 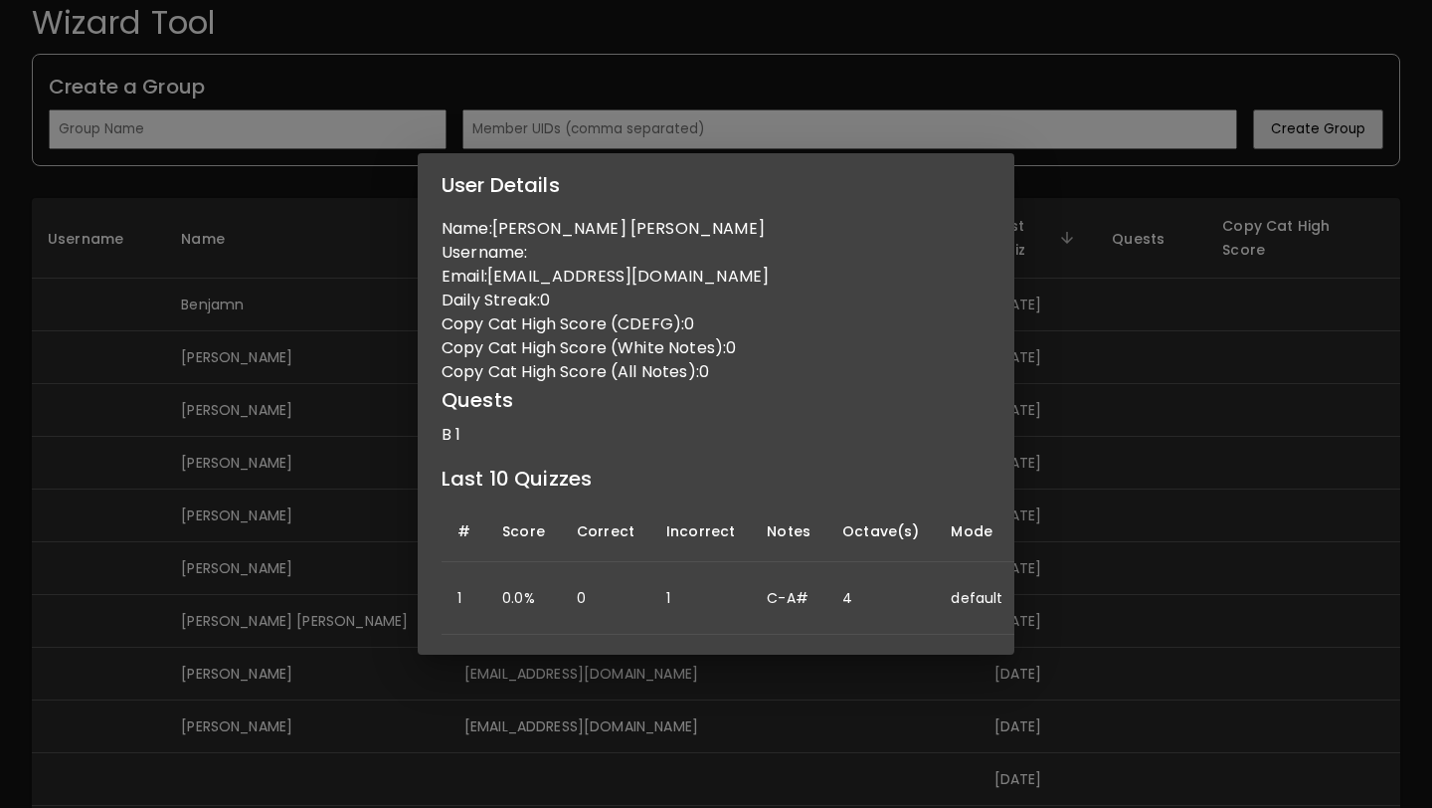 What do you see at coordinates (977, 531) in the screenshot?
I see `th: Mode` at bounding box center [977, 531].